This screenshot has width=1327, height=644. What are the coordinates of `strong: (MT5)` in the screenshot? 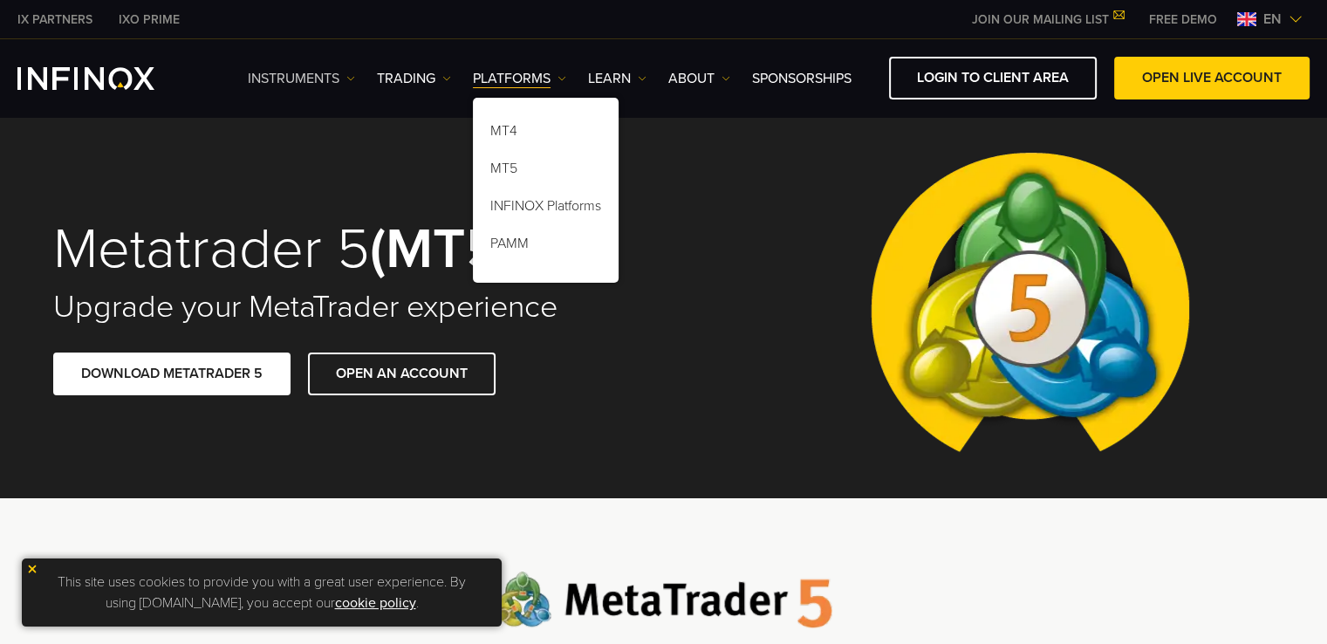 It's located at (442, 249).